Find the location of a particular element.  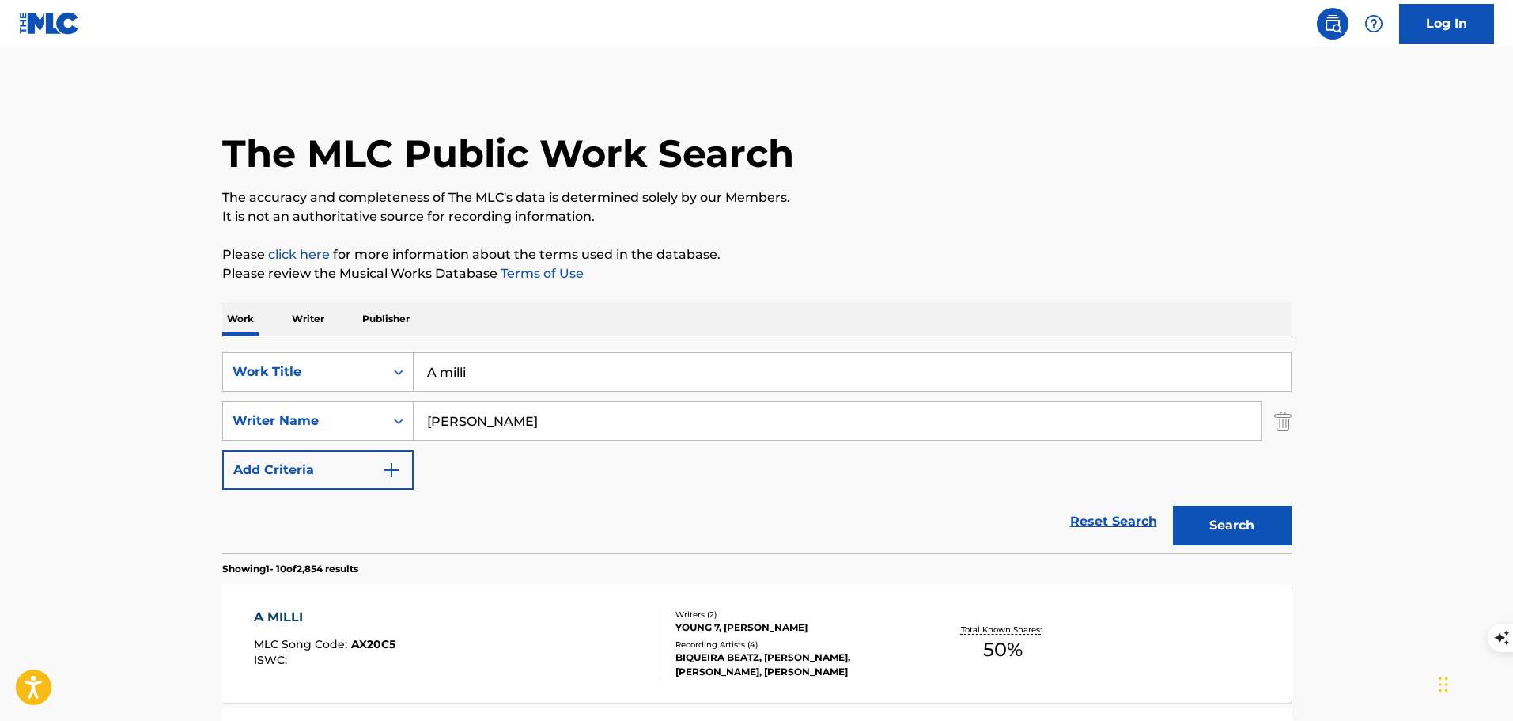

div: Help is located at coordinates (1374, 24).